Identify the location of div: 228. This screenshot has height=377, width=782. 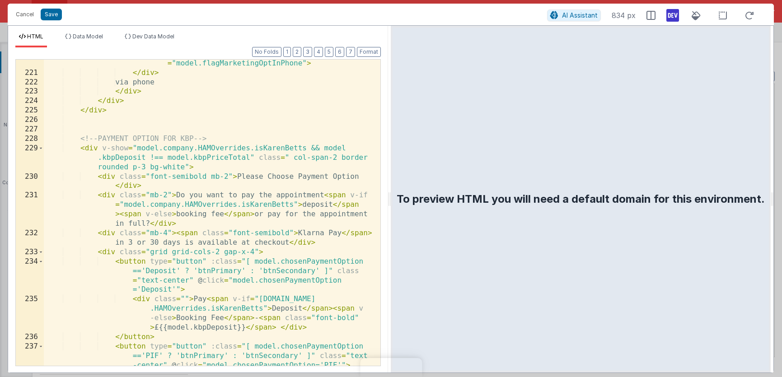
(30, 139).